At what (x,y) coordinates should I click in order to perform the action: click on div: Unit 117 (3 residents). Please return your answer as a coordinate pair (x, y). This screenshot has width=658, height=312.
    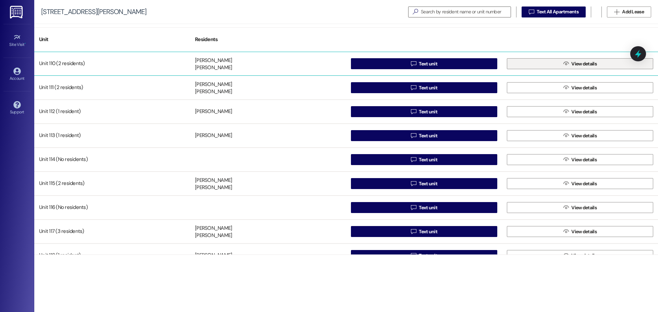
    Looking at the image, I should click on (112, 232).